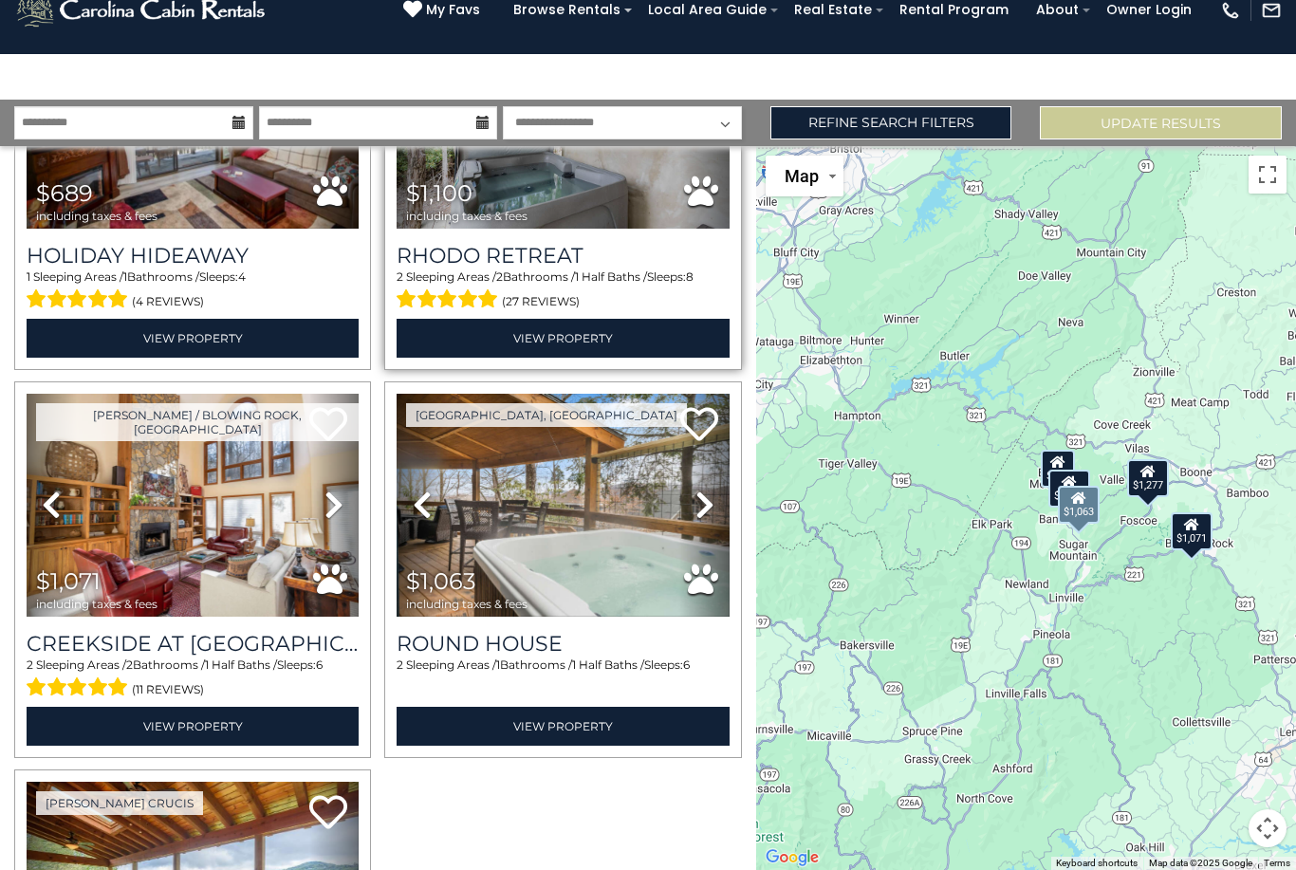 The image size is (1296, 870). I want to click on h3: Rhodo Retreat, so click(563, 255).